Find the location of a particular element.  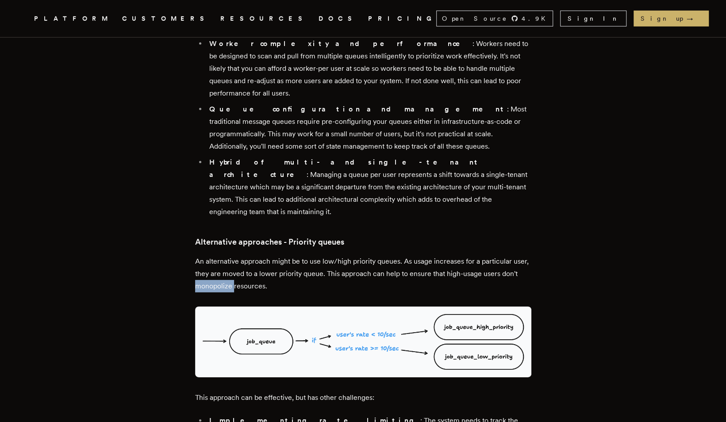

a: DOCS is located at coordinates (338, 19).